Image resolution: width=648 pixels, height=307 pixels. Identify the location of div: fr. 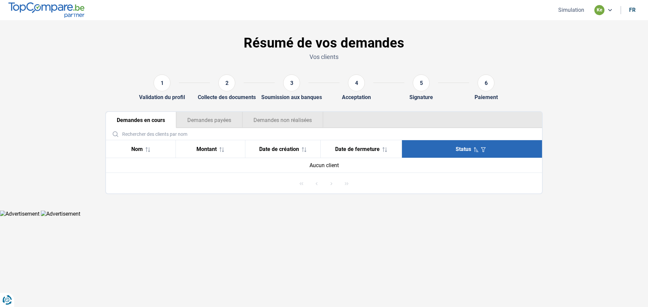
(632, 10).